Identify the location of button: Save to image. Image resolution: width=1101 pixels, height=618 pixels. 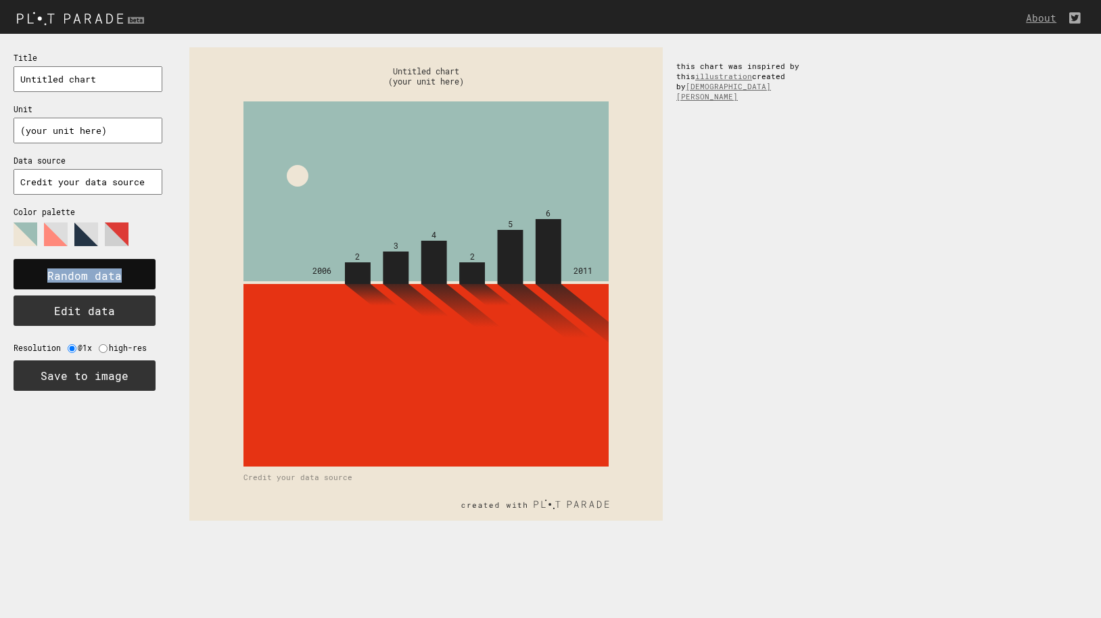
(85, 375).